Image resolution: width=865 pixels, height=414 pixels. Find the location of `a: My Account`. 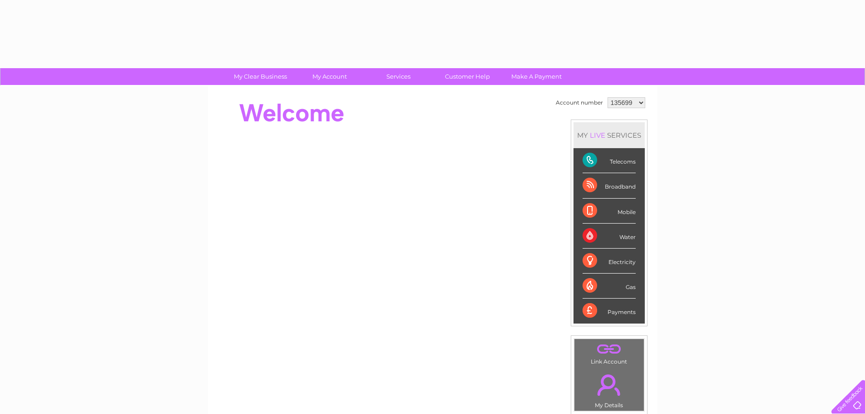

a: My Account is located at coordinates (329, 76).